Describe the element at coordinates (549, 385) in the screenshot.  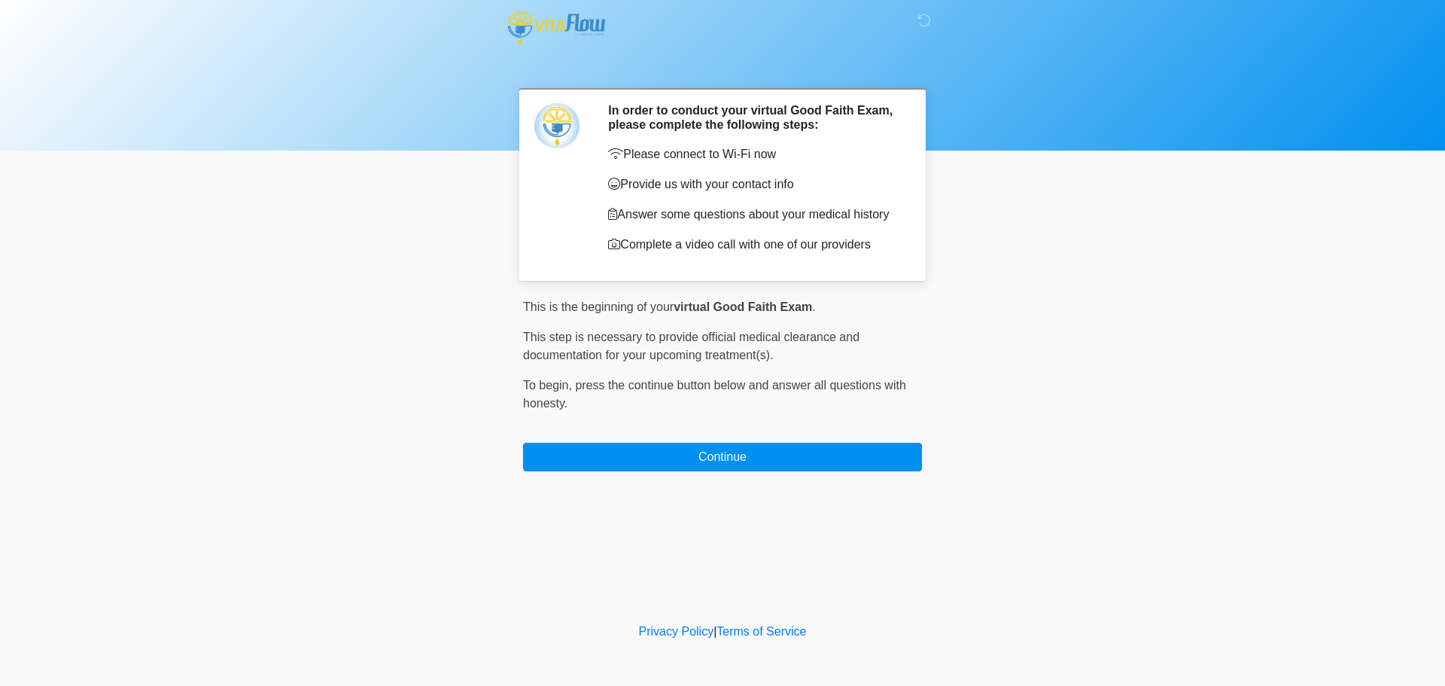
I see `span: To begin,` at that location.